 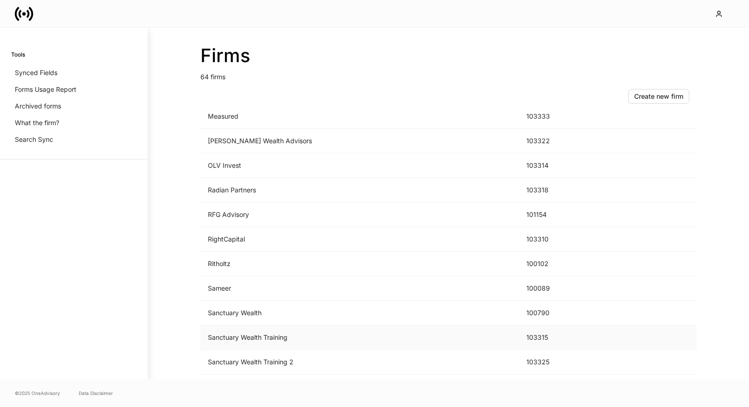 I want to click on td: Sameer, so click(x=360, y=288).